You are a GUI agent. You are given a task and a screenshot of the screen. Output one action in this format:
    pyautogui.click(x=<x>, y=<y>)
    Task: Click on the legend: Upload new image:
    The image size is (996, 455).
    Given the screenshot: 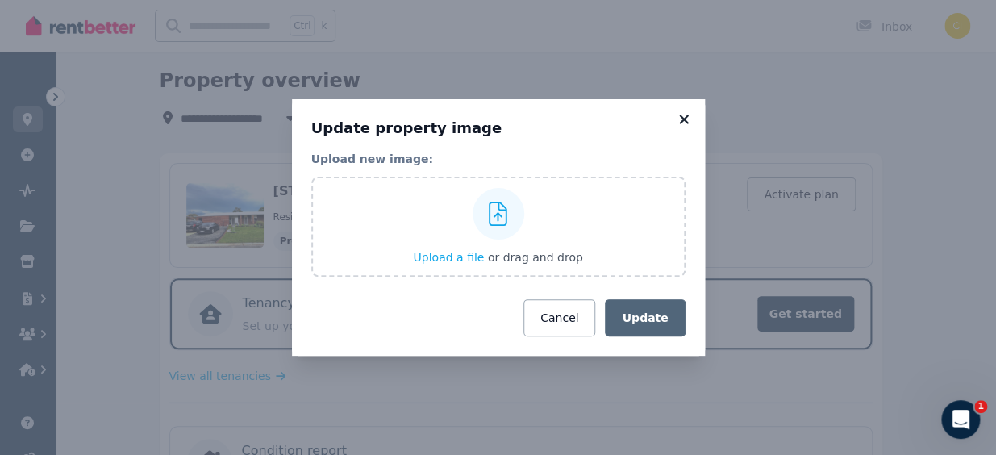 What is the action you would take?
    pyautogui.click(x=498, y=159)
    